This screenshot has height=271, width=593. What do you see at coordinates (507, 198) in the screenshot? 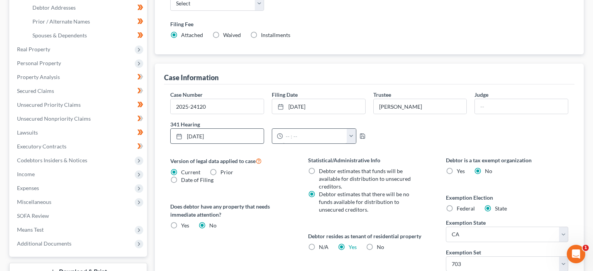
I see `label: Exemption Election` at bounding box center [507, 198].